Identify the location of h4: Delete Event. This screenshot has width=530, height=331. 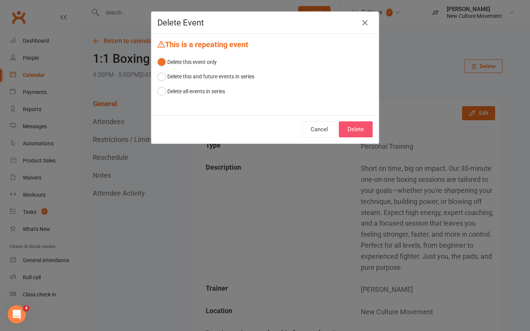
(265, 22).